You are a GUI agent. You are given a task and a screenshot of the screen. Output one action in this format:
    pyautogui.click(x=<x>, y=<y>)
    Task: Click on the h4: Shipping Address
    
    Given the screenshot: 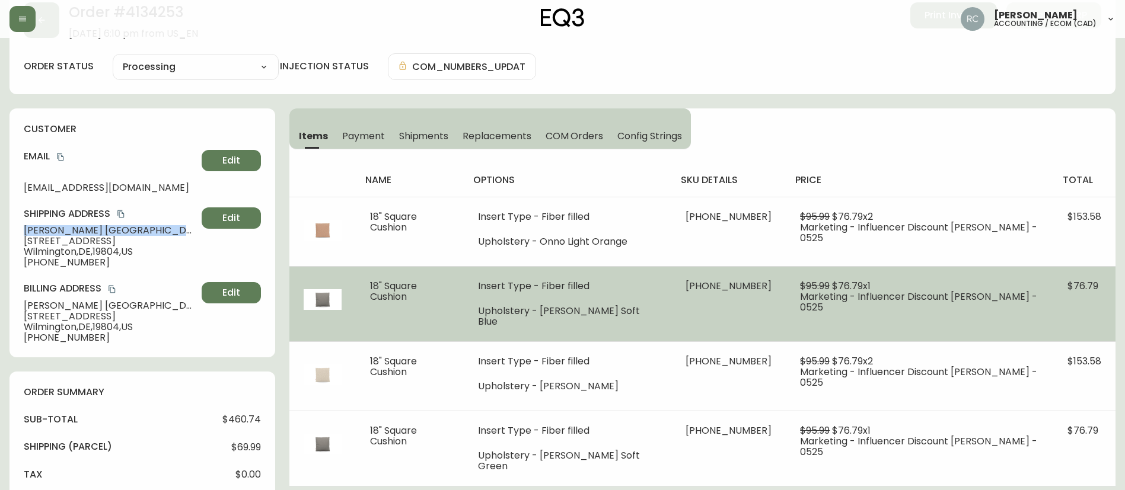 What is the action you would take?
    pyautogui.click(x=110, y=214)
    